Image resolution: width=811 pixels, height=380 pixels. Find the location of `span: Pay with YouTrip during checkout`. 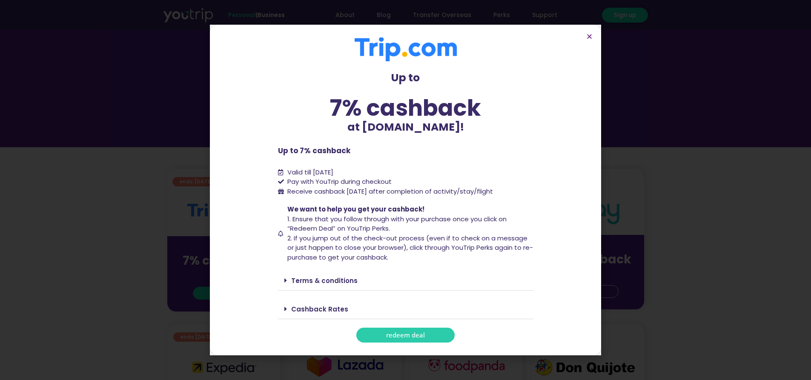

span: Pay with YouTrip during checkout is located at coordinates (339, 182).